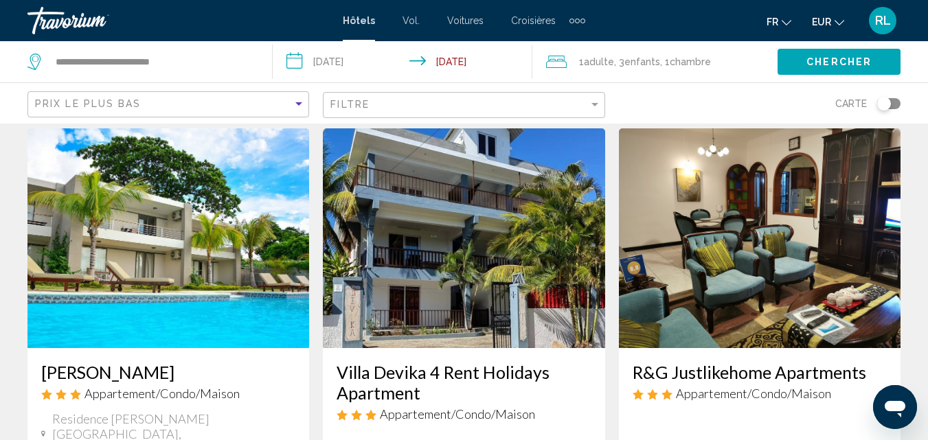  I want to click on button: Menu utilisateur, so click(883, 21).